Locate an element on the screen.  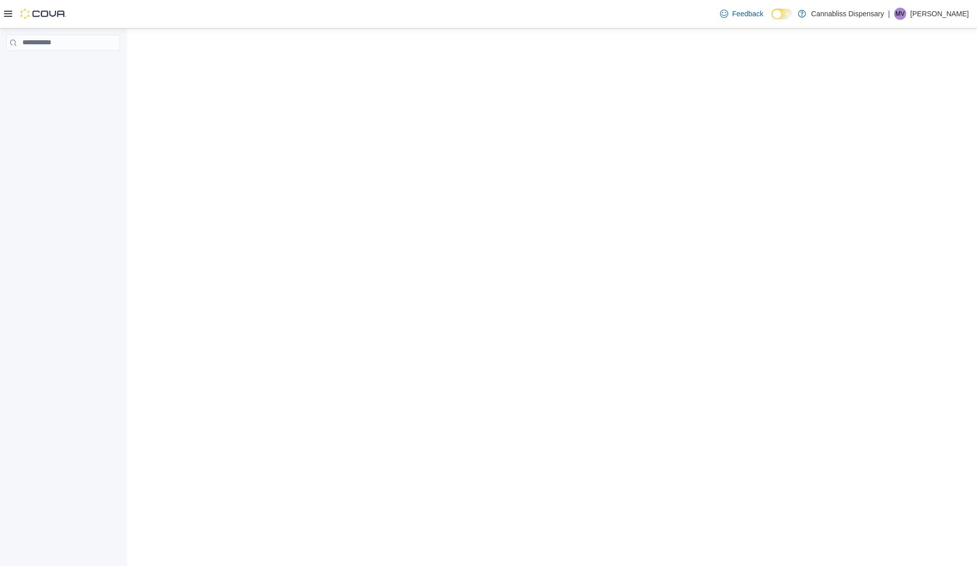
a: Feedback is located at coordinates (742, 14).